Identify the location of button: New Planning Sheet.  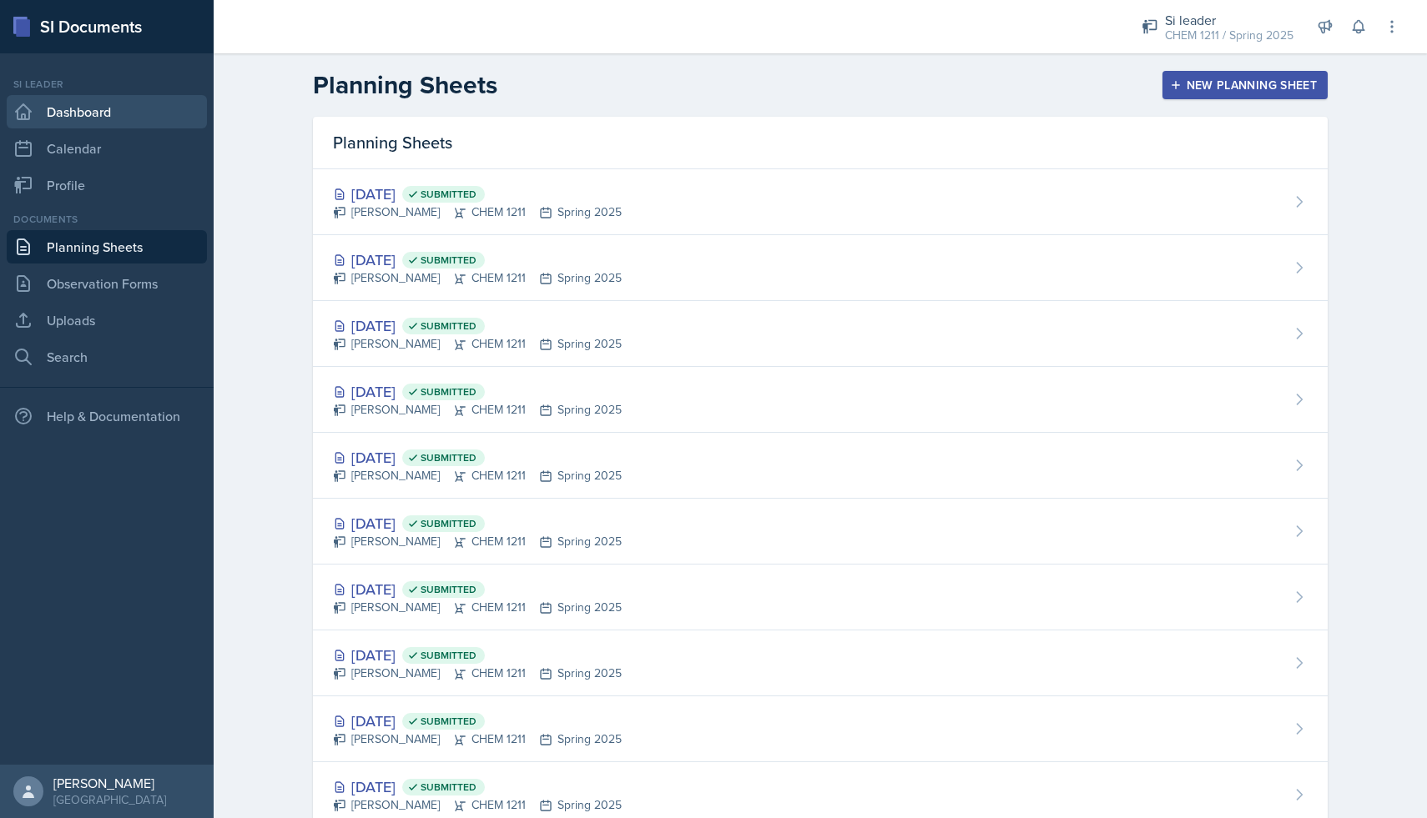
(1245, 85).